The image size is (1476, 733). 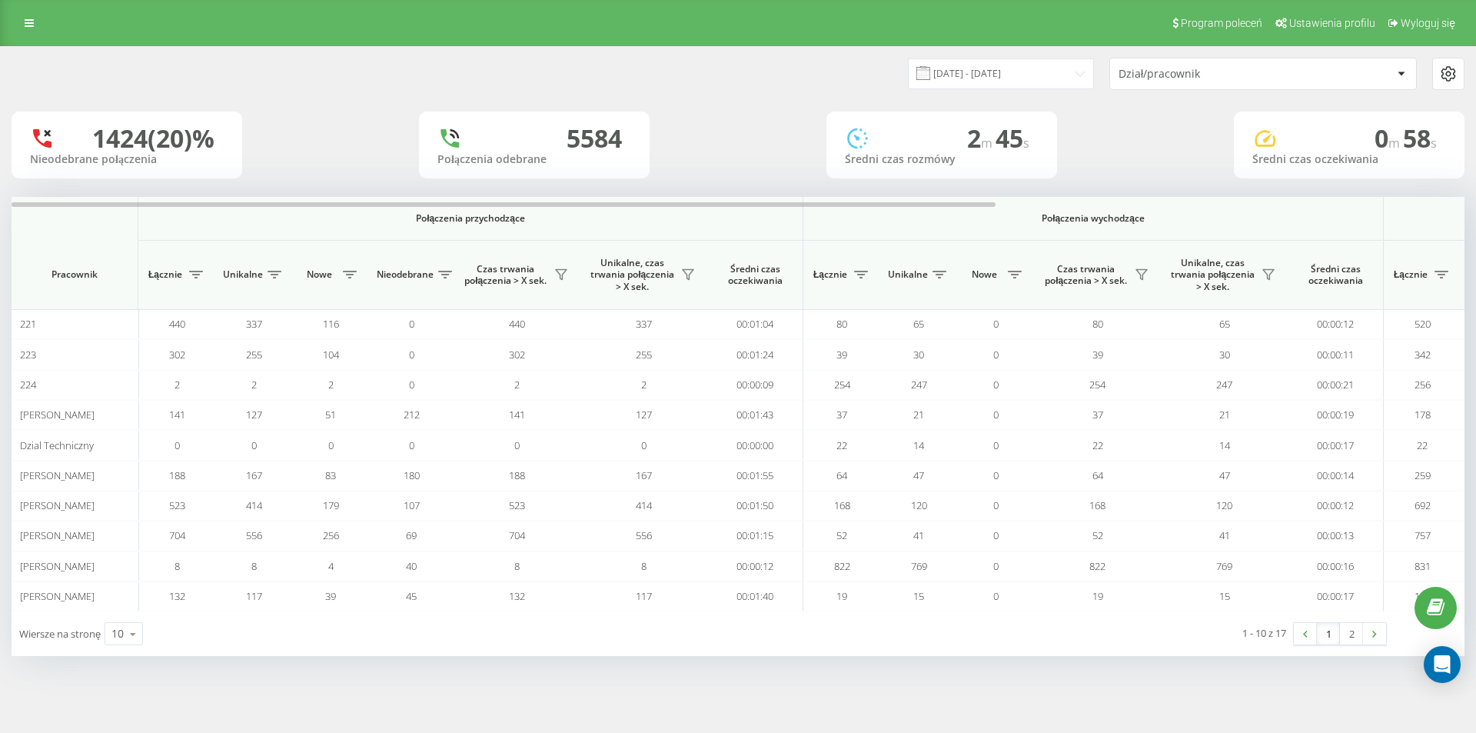 What do you see at coordinates (411, 596) in the screenshot?
I see `span: 45` at bounding box center [411, 596].